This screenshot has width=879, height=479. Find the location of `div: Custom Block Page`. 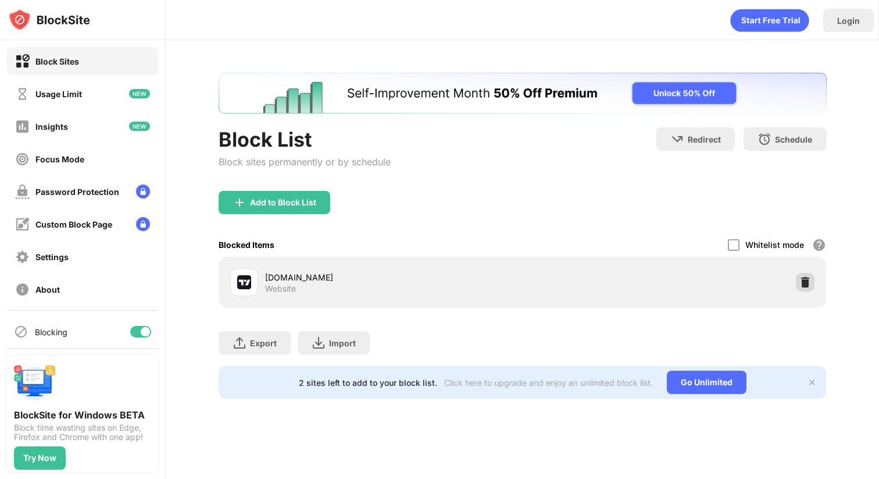

div: Custom Block Page is located at coordinates (74, 224).